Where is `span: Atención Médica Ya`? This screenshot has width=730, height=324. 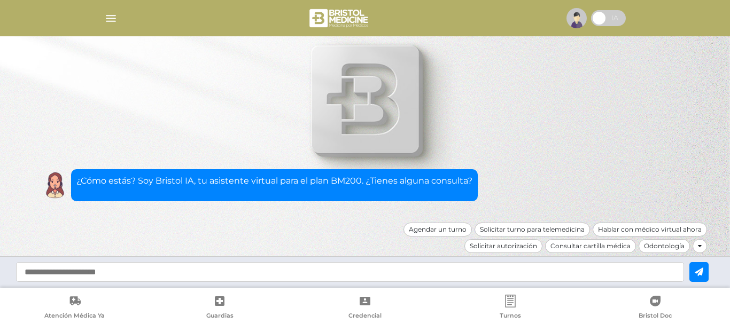 span: Atención Médica Ya is located at coordinates (74, 317).